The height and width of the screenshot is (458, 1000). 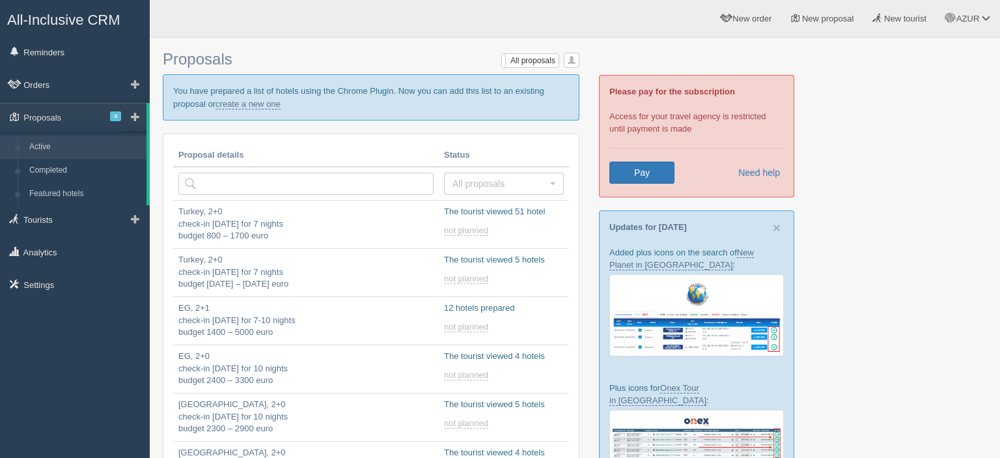 I want to click on th: Proposal details, so click(x=306, y=156).